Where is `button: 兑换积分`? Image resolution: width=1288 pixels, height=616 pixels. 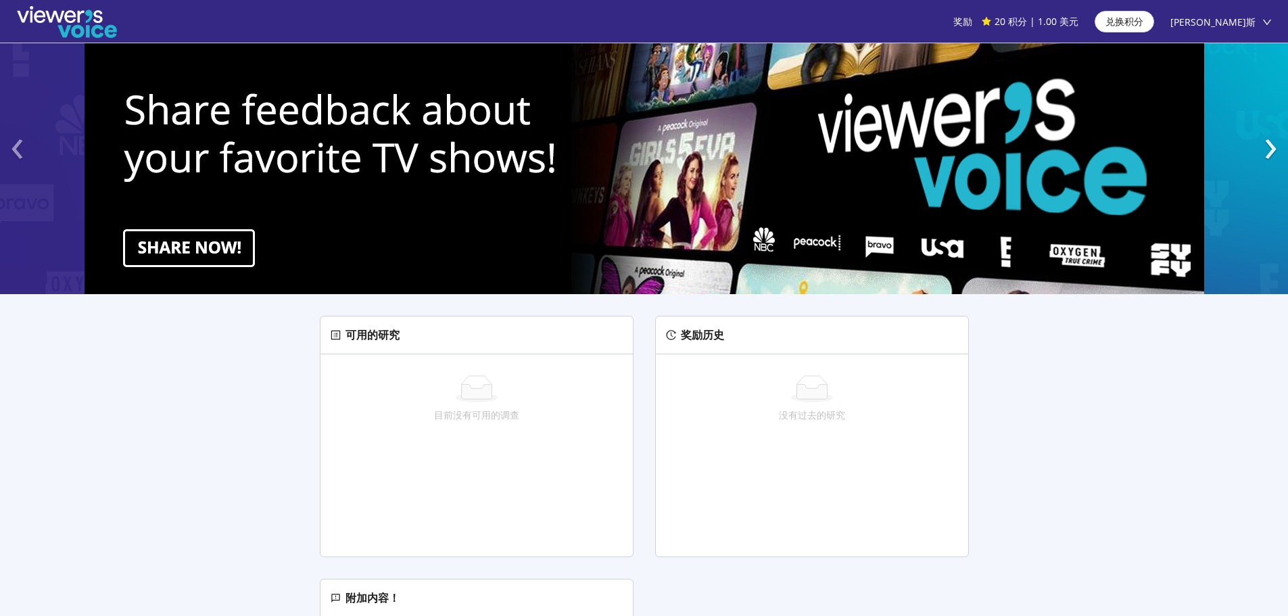 button: 兑换积分 is located at coordinates (1125, 22).